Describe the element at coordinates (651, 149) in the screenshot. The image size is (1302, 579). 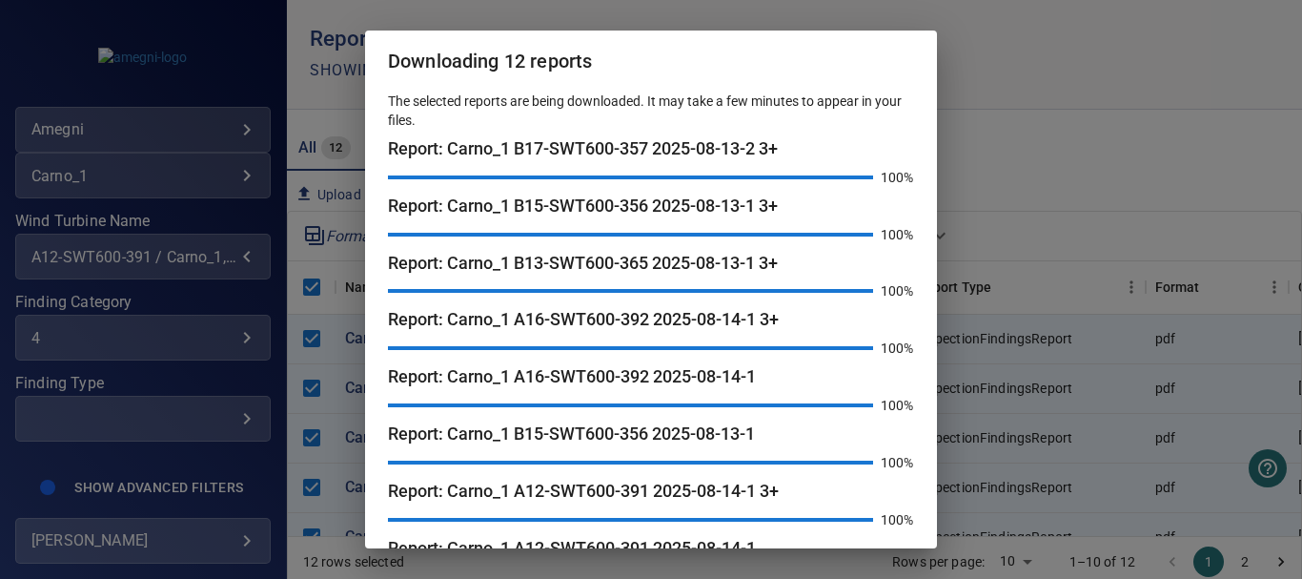
I see `h4: Report: Carno_1 B17-SWT600-357 2025-08-13-2 3+` at that location.